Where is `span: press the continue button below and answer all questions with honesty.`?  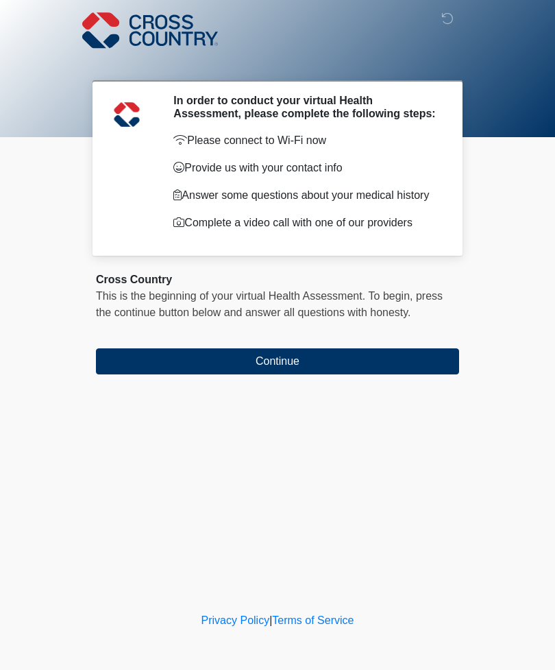
span: press the continue button below and answer all questions with honesty. is located at coordinates (269, 304).